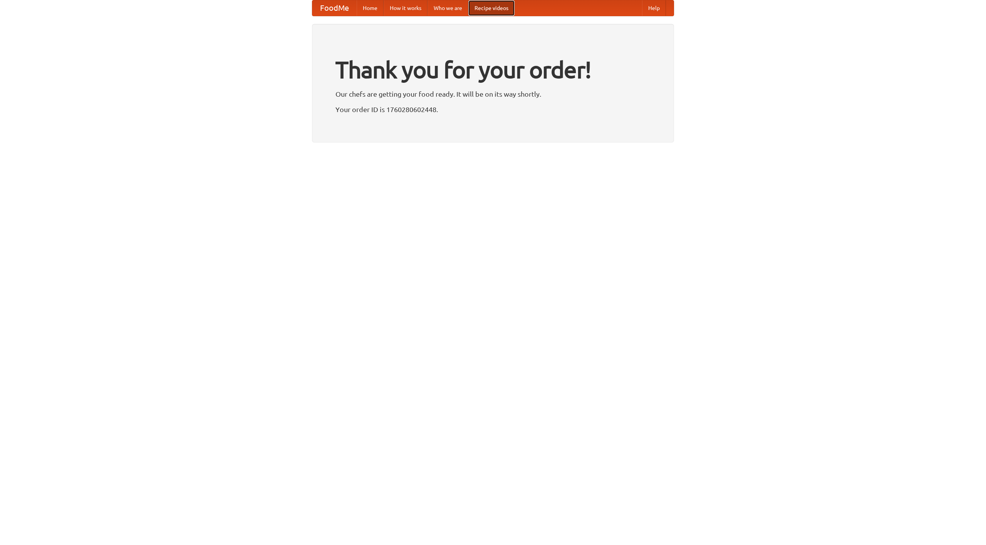  What do you see at coordinates (405, 8) in the screenshot?
I see `a: How it works` at bounding box center [405, 8].